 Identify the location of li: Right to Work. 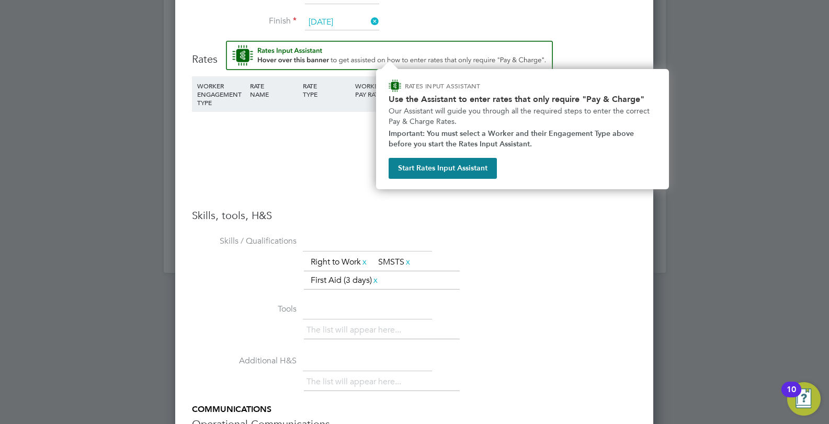
(339, 262).